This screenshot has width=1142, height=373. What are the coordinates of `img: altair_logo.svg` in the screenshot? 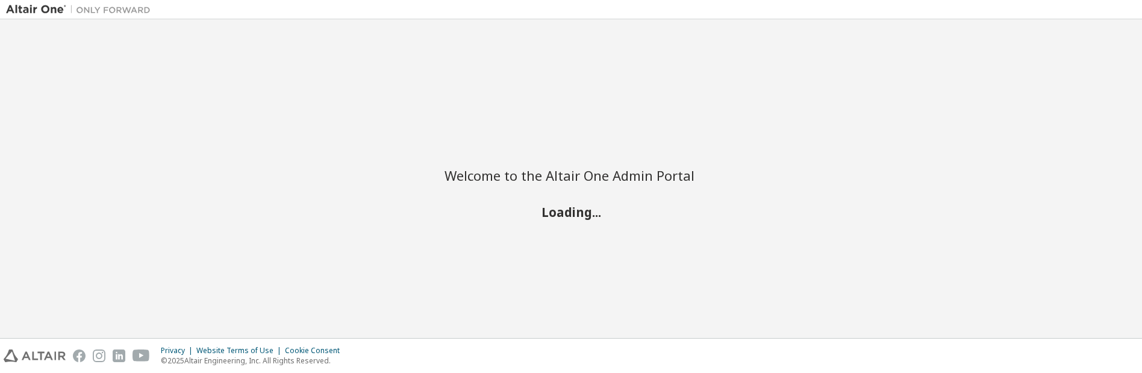 It's located at (34, 355).